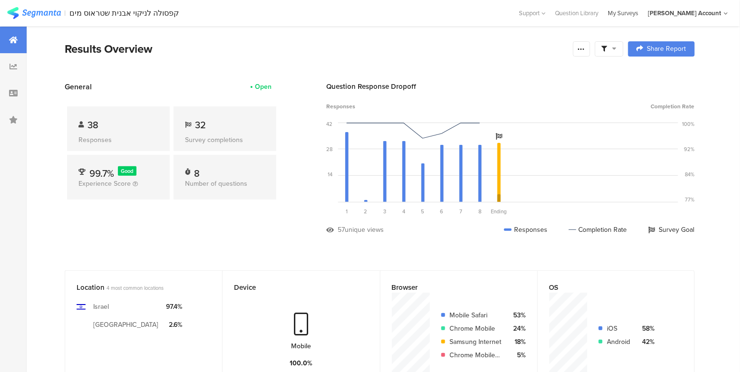  Describe the element at coordinates (690, 200) in the screenshot. I see `div: 77%` at that location.